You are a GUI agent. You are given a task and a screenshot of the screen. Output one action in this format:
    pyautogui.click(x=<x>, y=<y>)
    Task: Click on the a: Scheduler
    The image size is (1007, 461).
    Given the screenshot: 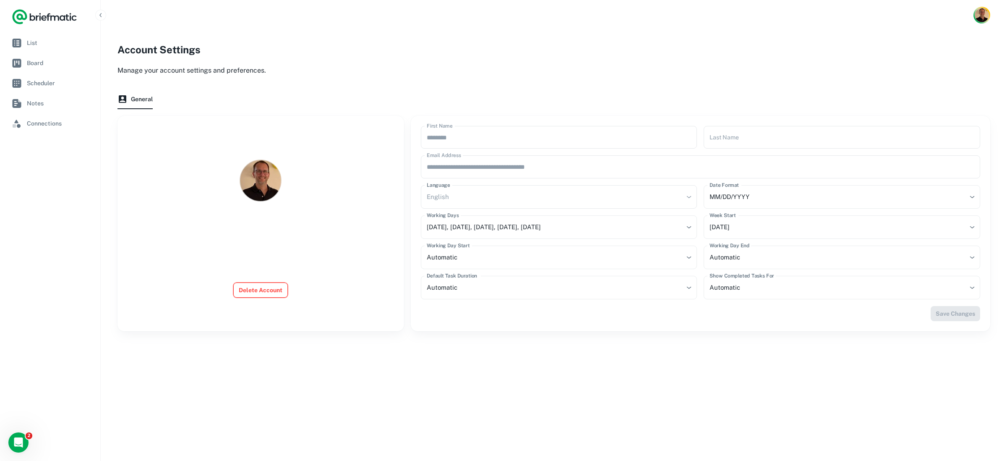 What is the action you would take?
    pyautogui.click(x=50, y=83)
    